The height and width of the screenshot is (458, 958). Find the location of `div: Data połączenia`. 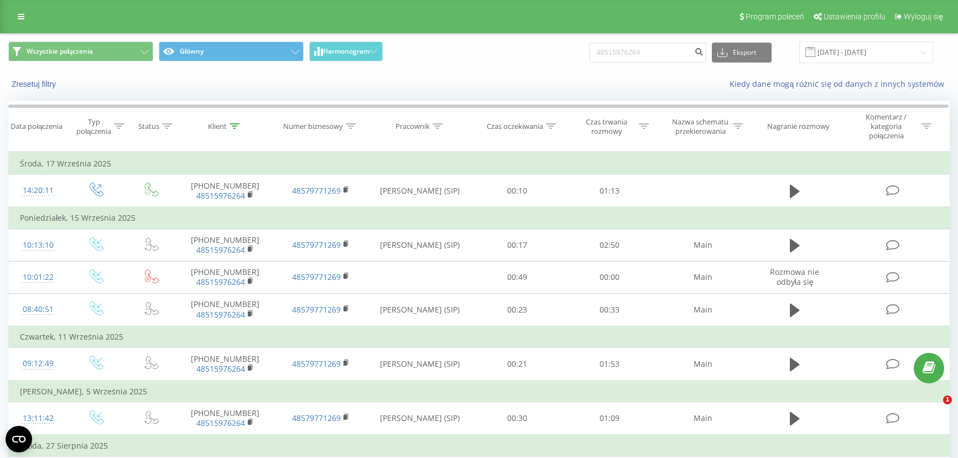

div: Data połączenia is located at coordinates (36, 126).